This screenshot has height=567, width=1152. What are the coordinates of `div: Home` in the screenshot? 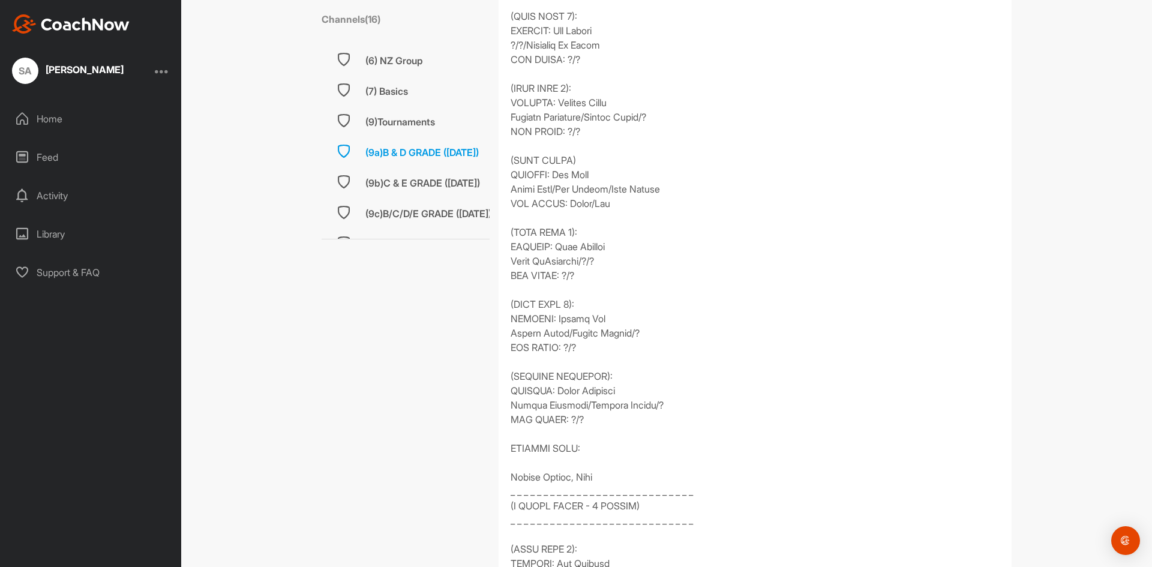 It's located at (91, 119).